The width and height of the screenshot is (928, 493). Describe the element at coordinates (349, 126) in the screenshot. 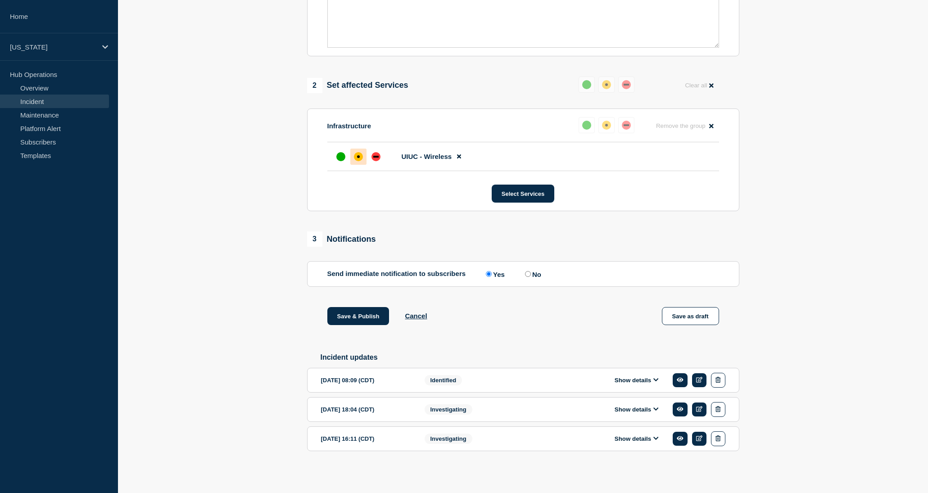

I see `p: Infrastructure` at that location.